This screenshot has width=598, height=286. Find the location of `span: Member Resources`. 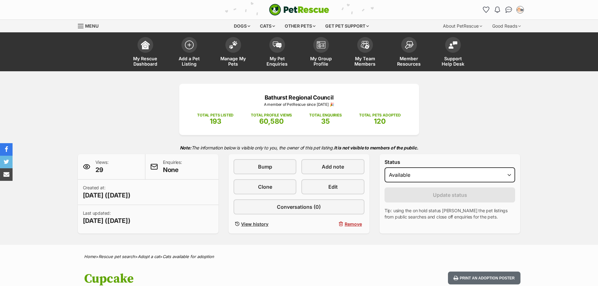

span: Member Resources is located at coordinates (409, 61).